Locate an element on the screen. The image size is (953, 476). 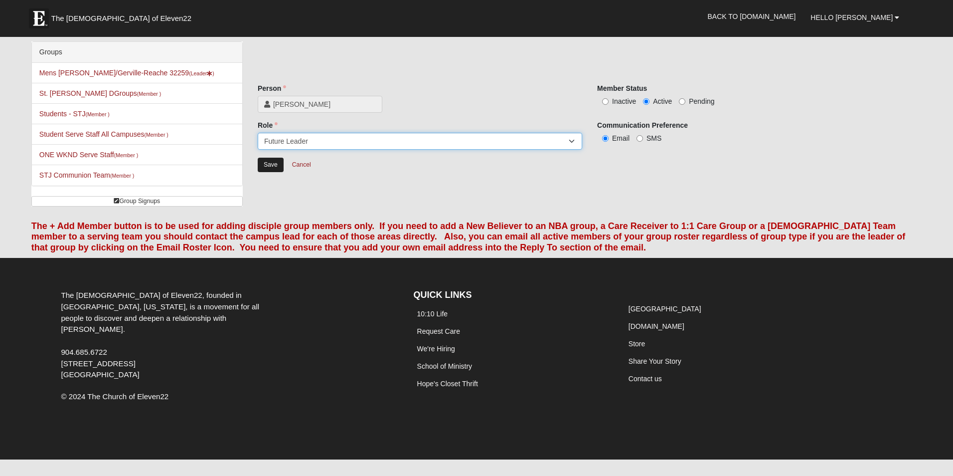
span: Pending is located at coordinates (701, 101).